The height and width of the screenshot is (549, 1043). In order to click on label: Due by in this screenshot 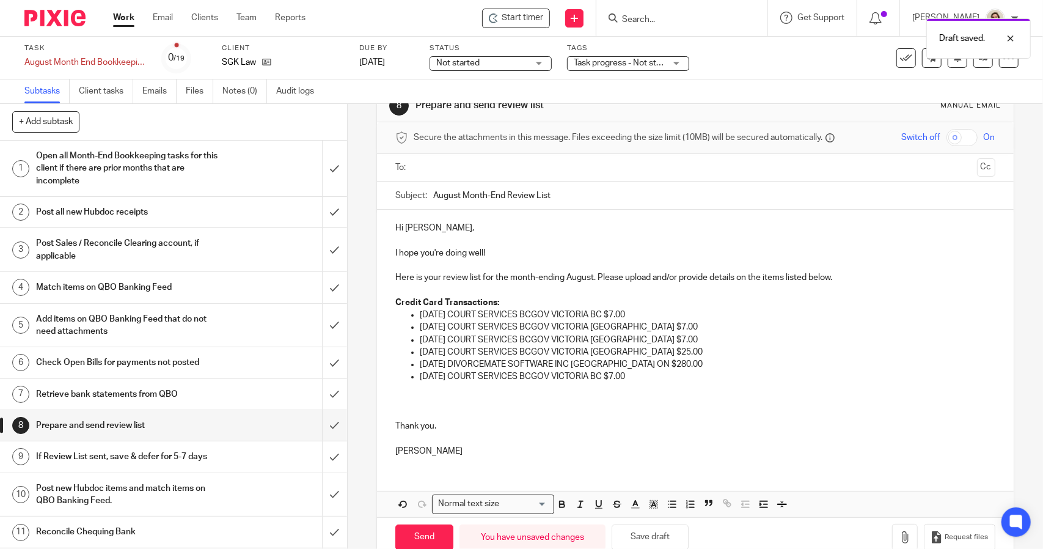, I will do `click(387, 48)`.